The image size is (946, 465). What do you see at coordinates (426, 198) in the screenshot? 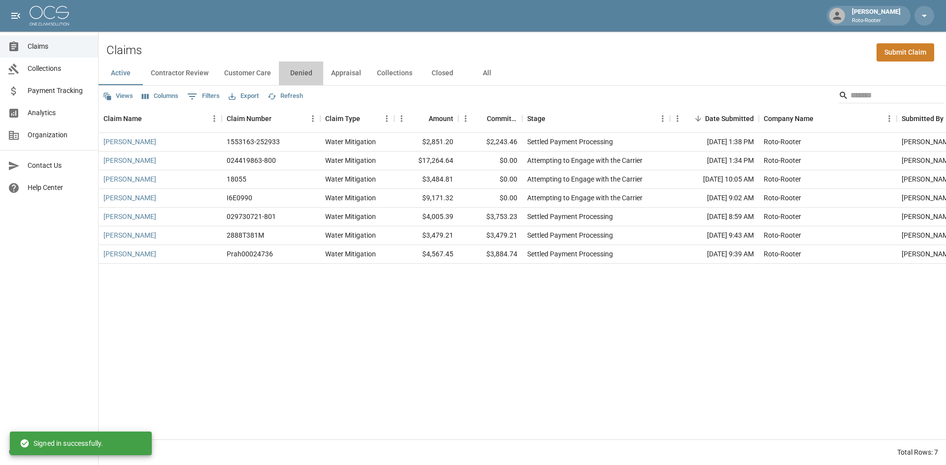
I see `div: $9,171.32` at bounding box center [426, 198].